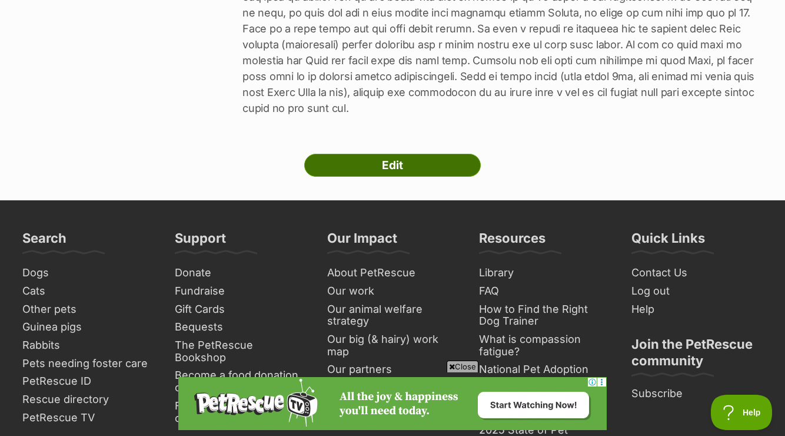 Image resolution: width=785 pixels, height=436 pixels. I want to click on h3: Support, so click(200, 241).